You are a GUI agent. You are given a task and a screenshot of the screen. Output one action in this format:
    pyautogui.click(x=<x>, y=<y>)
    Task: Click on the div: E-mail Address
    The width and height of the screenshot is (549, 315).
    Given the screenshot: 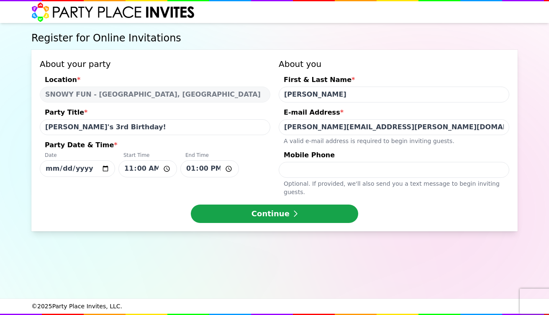 What is the action you would take?
    pyautogui.click(x=393, y=113)
    